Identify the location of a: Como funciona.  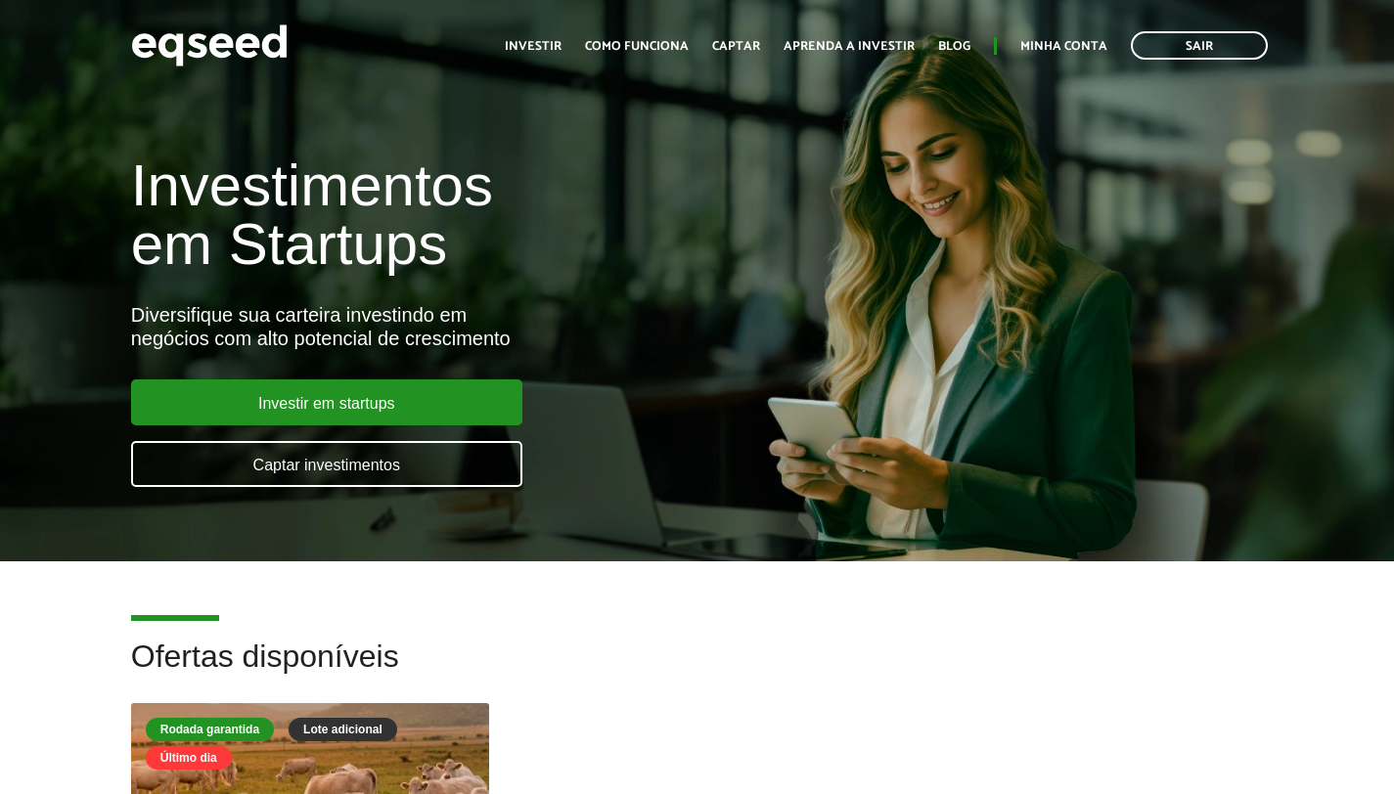
(637, 46).